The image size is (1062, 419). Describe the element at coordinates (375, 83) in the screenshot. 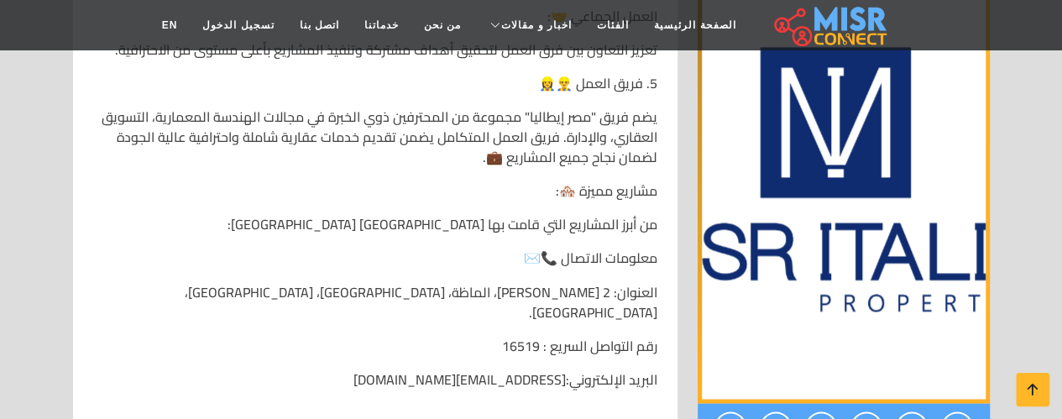

I see `p: 5. فريق العمل 👷‍♂️👷‍♀️` at that location.